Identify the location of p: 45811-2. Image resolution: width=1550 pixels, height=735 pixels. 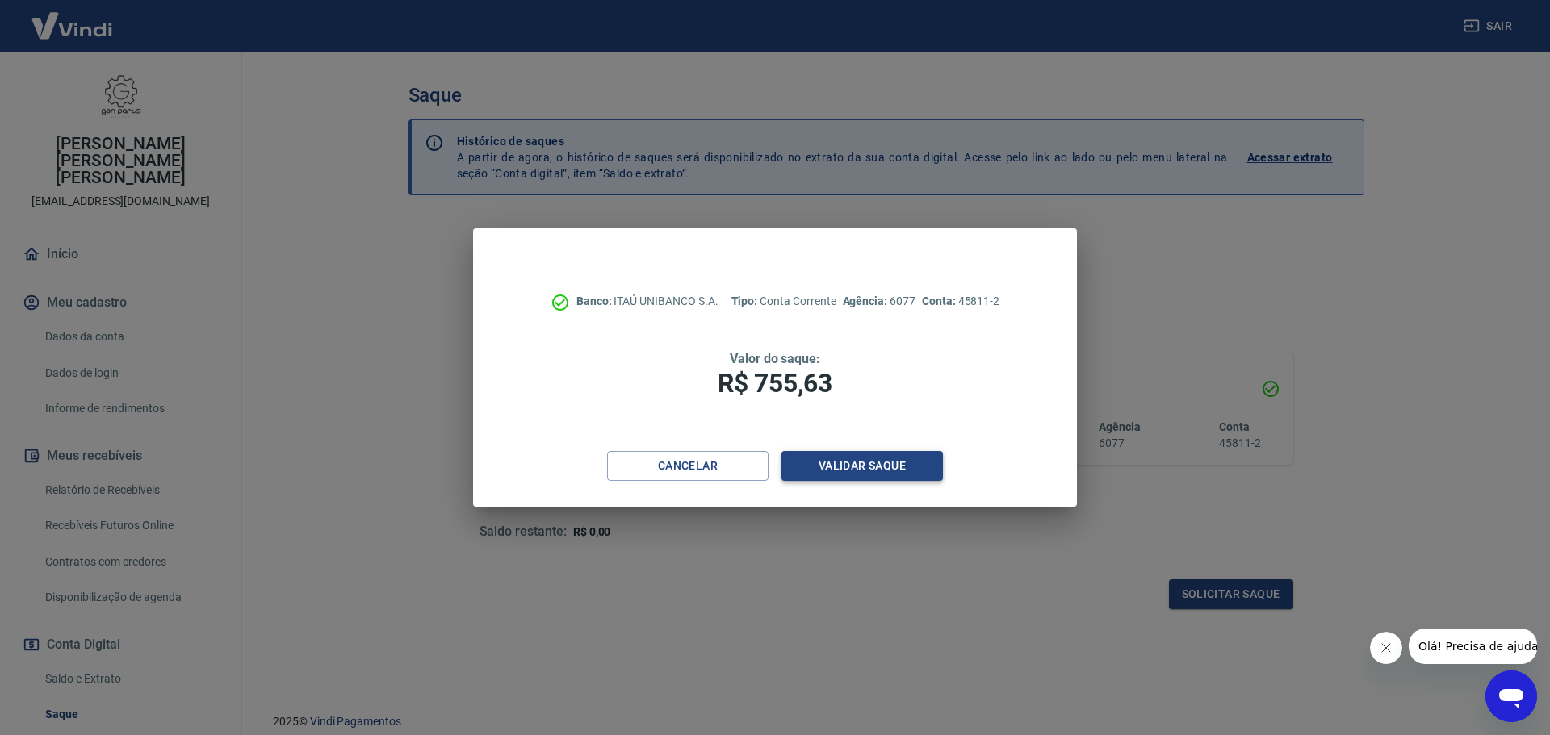
(961, 301).